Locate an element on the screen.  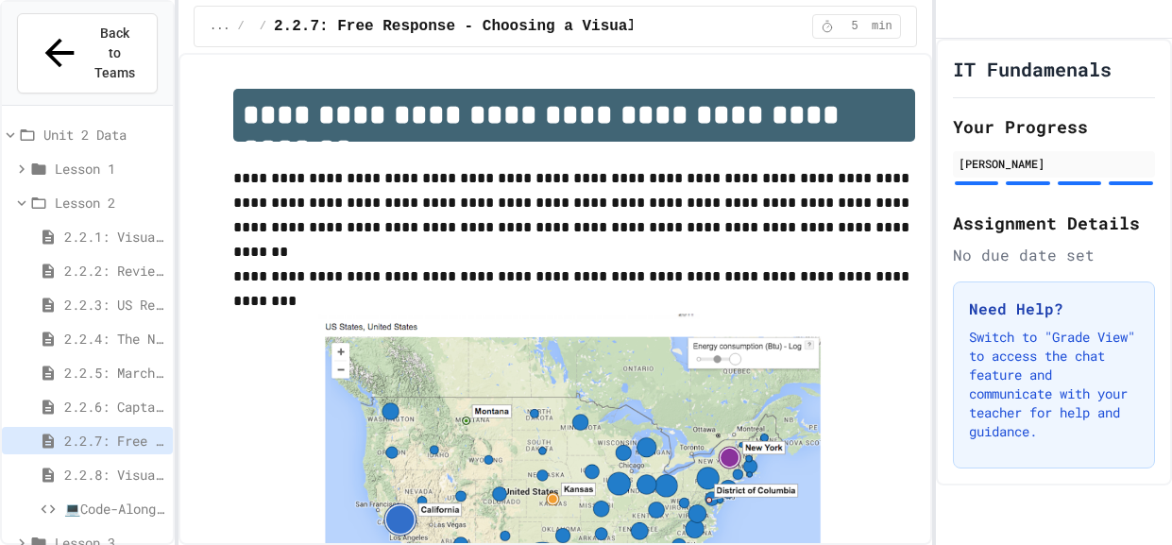
span: 2.2.2: Review of Visualizing Data is located at coordinates (114, 270).